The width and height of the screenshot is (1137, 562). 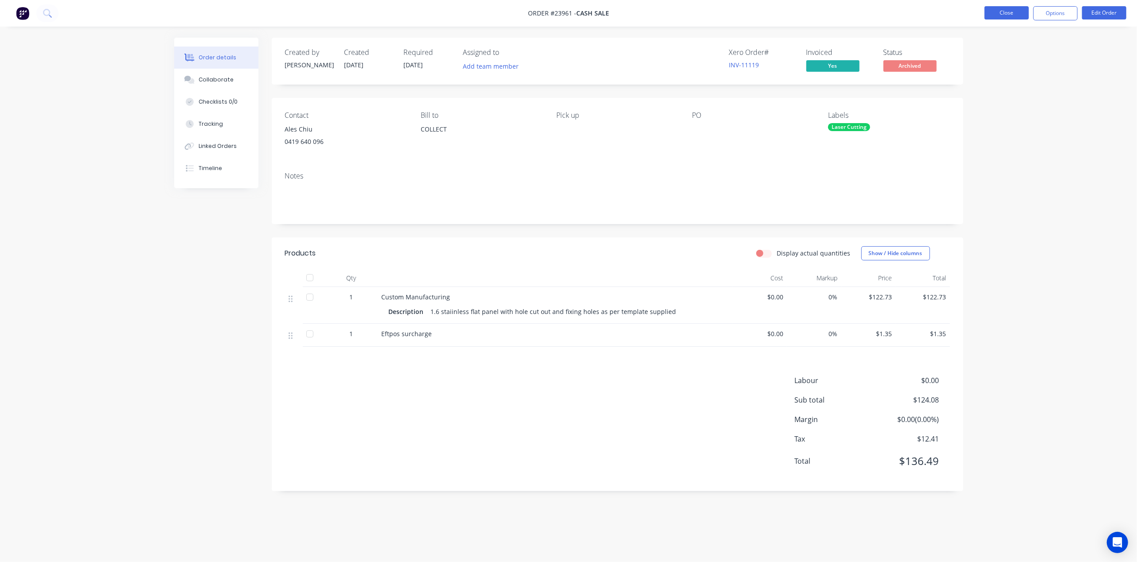 I want to click on button: Tracking, so click(x=216, y=124).